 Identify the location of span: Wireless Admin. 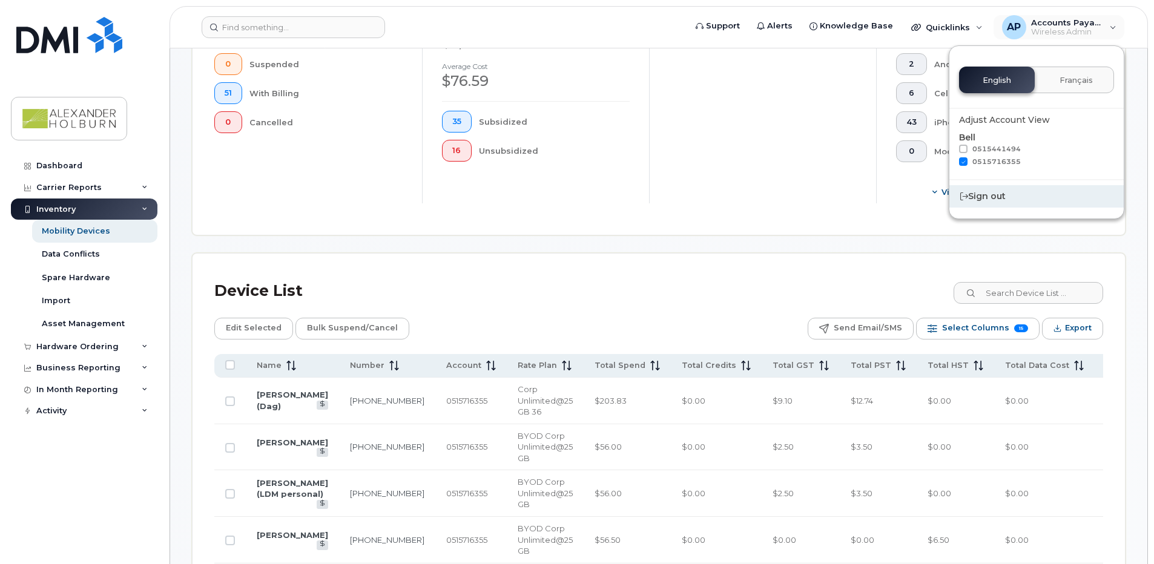
(1067, 32).